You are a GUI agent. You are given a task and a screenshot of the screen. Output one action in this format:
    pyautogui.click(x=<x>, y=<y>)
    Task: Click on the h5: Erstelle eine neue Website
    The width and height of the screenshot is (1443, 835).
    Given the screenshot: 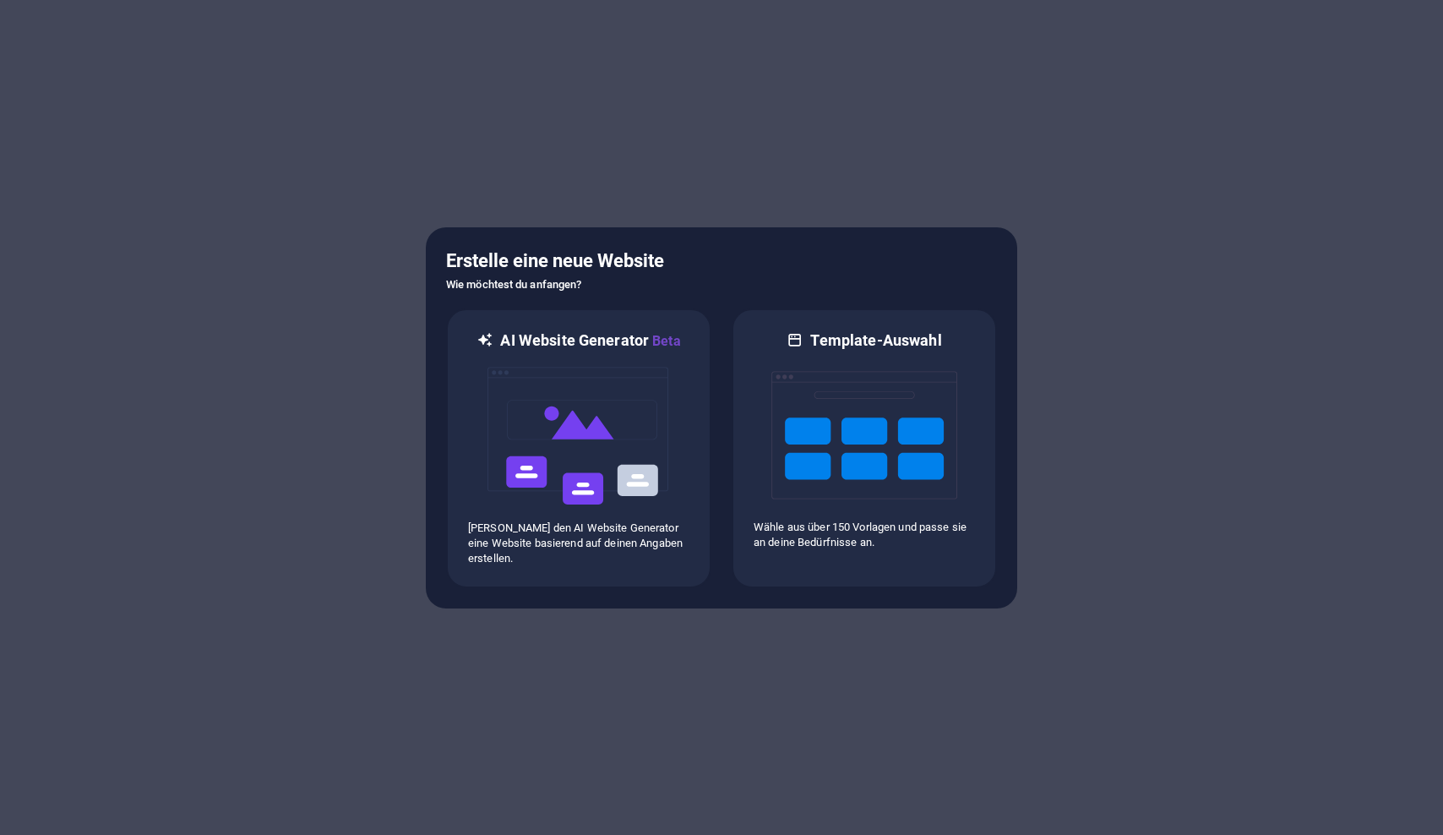 What is the action you would take?
    pyautogui.click(x=721, y=261)
    